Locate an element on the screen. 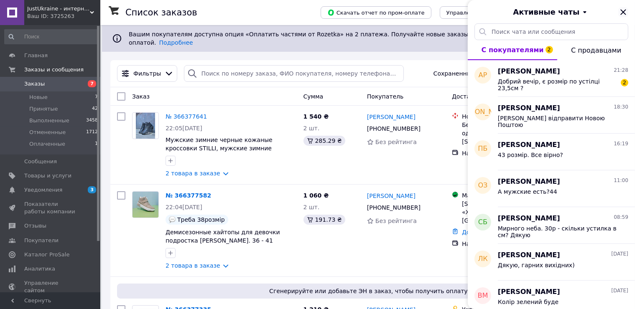 This screenshot has width=635, height=309. a: 2 товара в заказе is located at coordinates (193, 174).